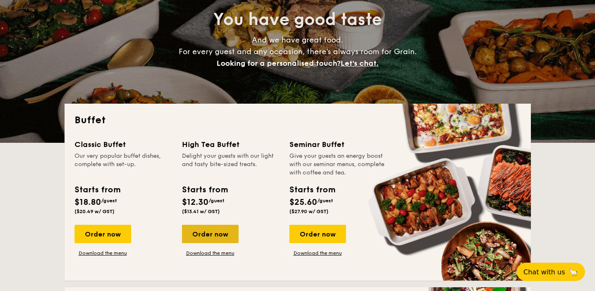  I want to click on span: ($13.41 w/ GST), so click(201, 211).